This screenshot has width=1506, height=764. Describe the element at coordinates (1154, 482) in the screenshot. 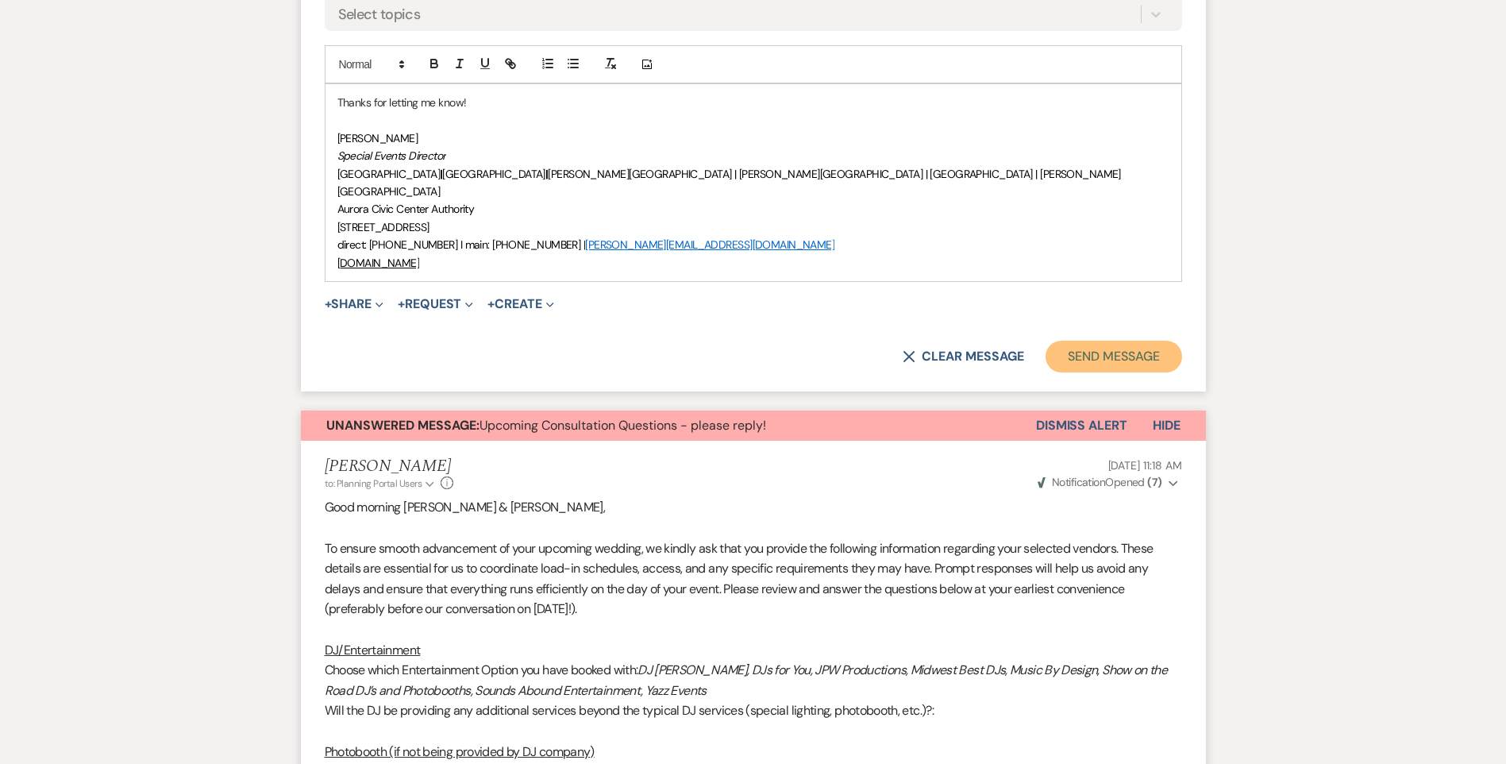

I see `strong: ( 7 )` at that location.